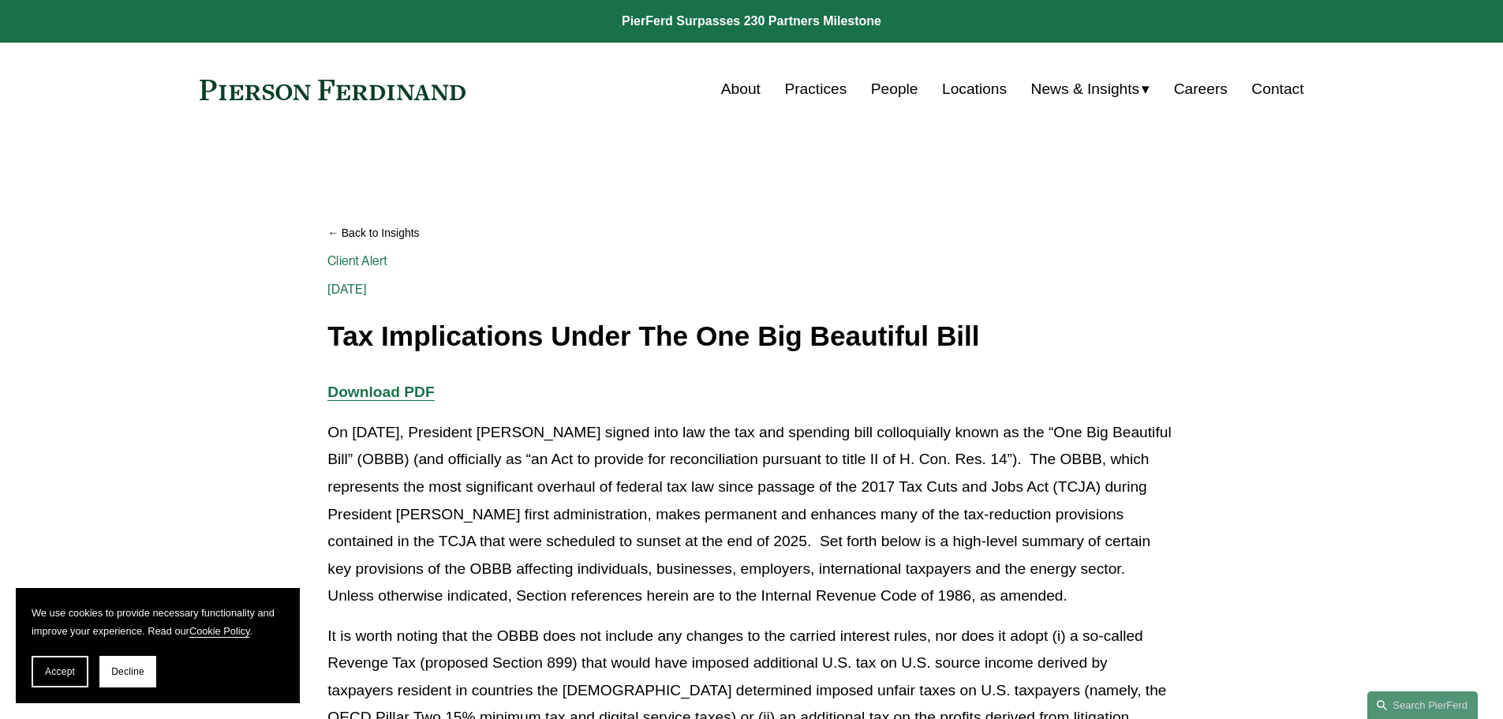 This screenshot has height=719, width=1503. What do you see at coordinates (895, 89) in the screenshot?
I see `a: People` at bounding box center [895, 89].